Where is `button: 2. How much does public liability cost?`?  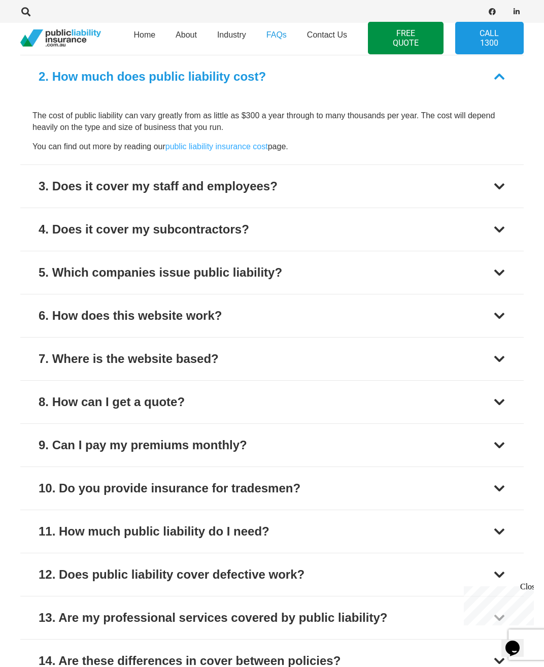 button: 2. How much does public liability cost? is located at coordinates (272, 77).